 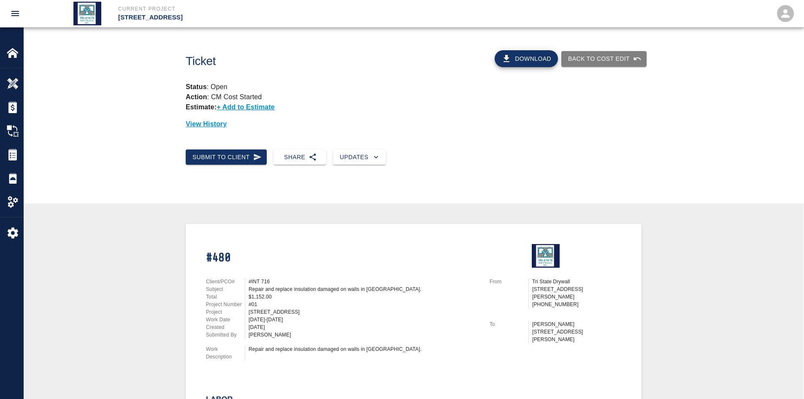 I want to click on p: Work Date, so click(x=225, y=319).